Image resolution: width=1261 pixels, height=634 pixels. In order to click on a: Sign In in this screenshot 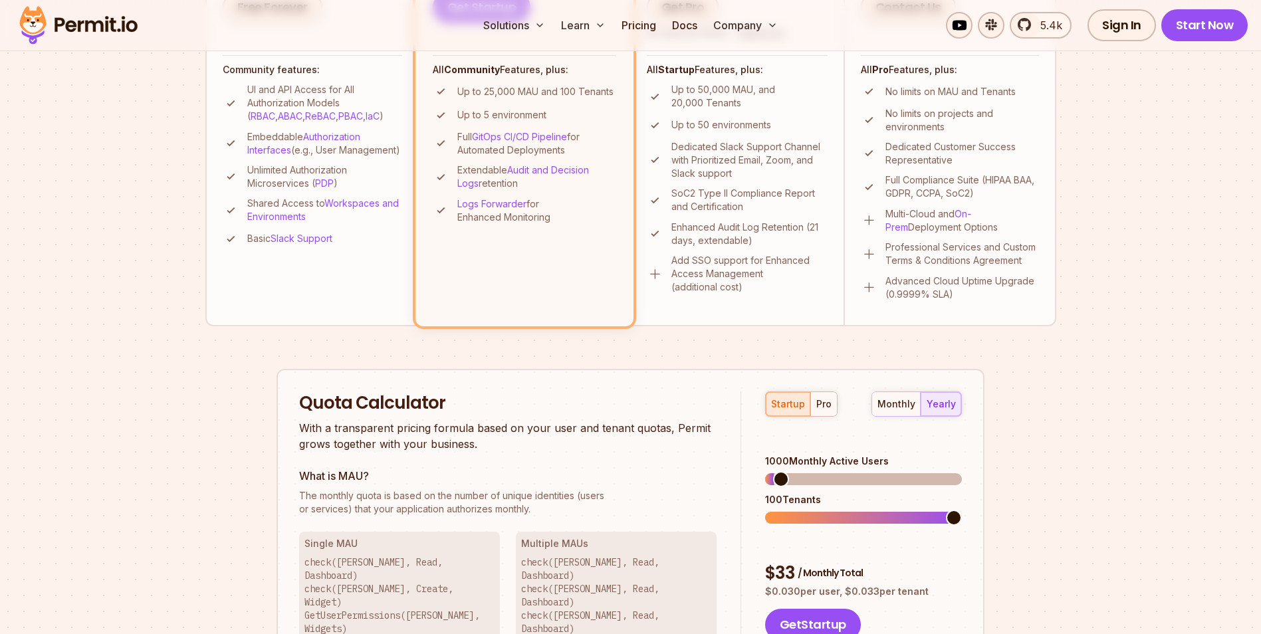, I will do `click(1121, 25)`.